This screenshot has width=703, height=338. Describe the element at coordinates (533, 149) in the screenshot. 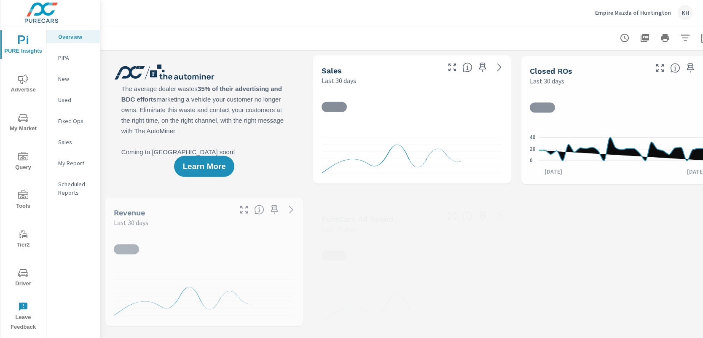

I see `text: 20` at that location.